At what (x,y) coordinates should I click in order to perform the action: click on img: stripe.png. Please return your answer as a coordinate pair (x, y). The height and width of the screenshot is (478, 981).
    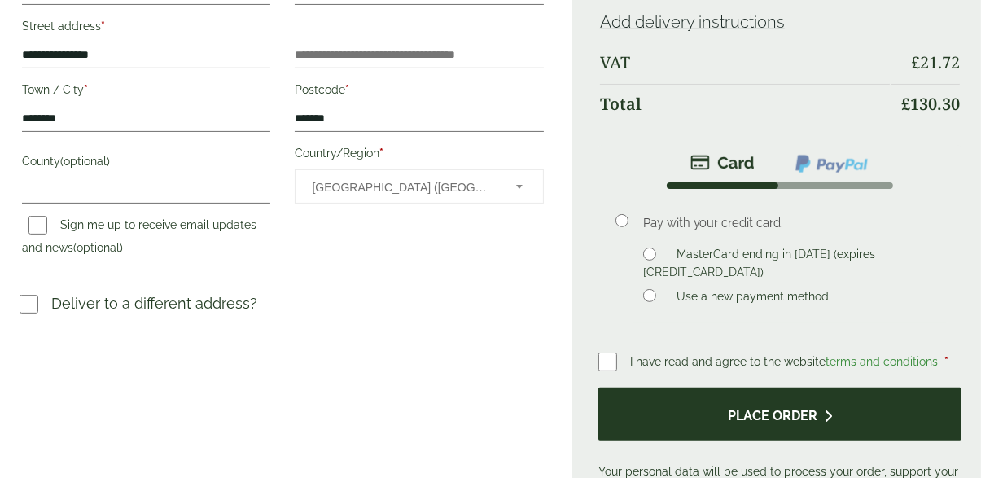
    Looking at the image, I should click on (722, 163).